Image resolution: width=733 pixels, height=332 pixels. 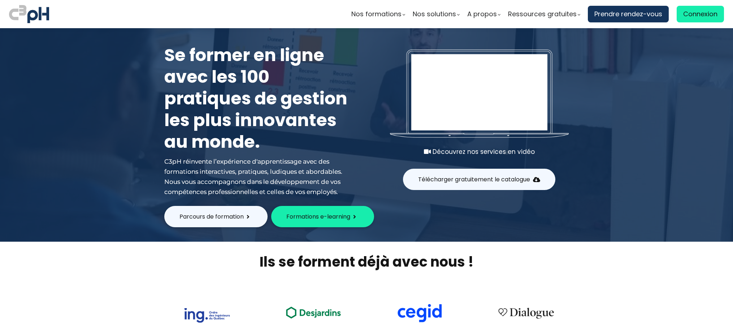 I want to click on span: Ressources gratuites, so click(x=543, y=14).